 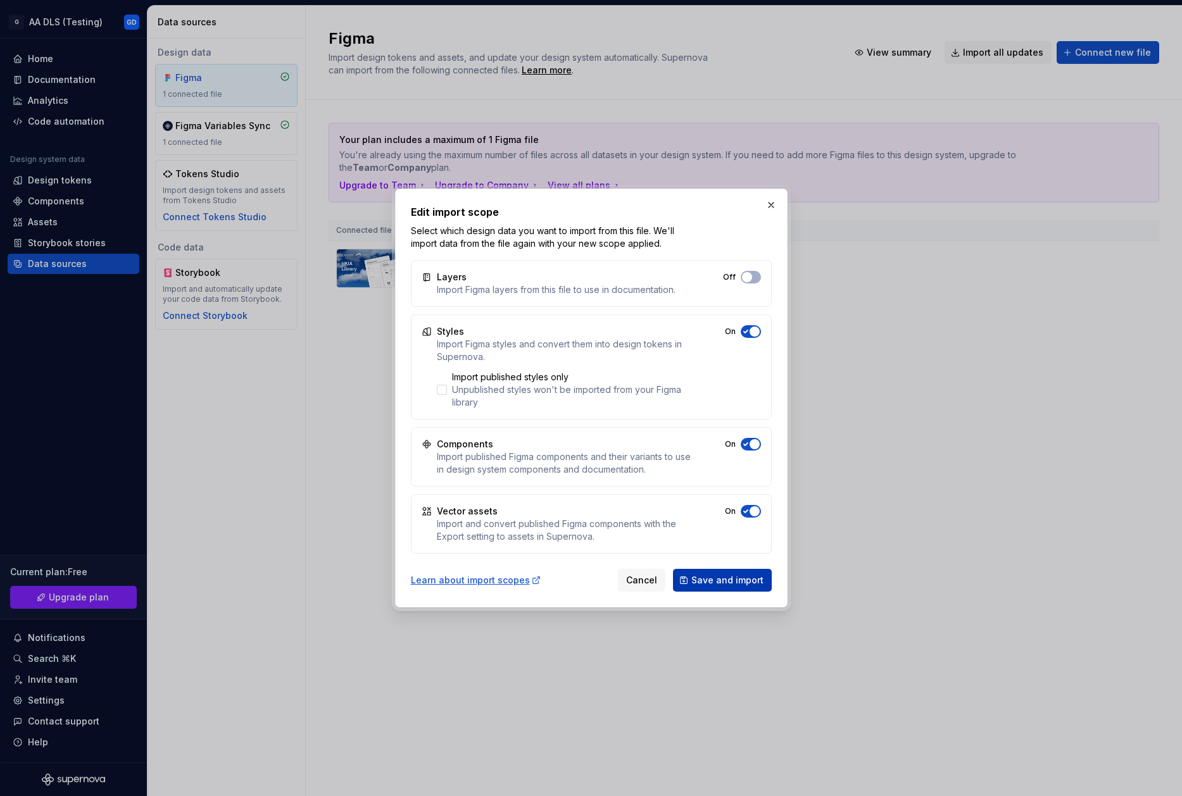 I want to click on div: Import published Figma components and their variants to use in design system components and docum..., so click(x=564, y=463).